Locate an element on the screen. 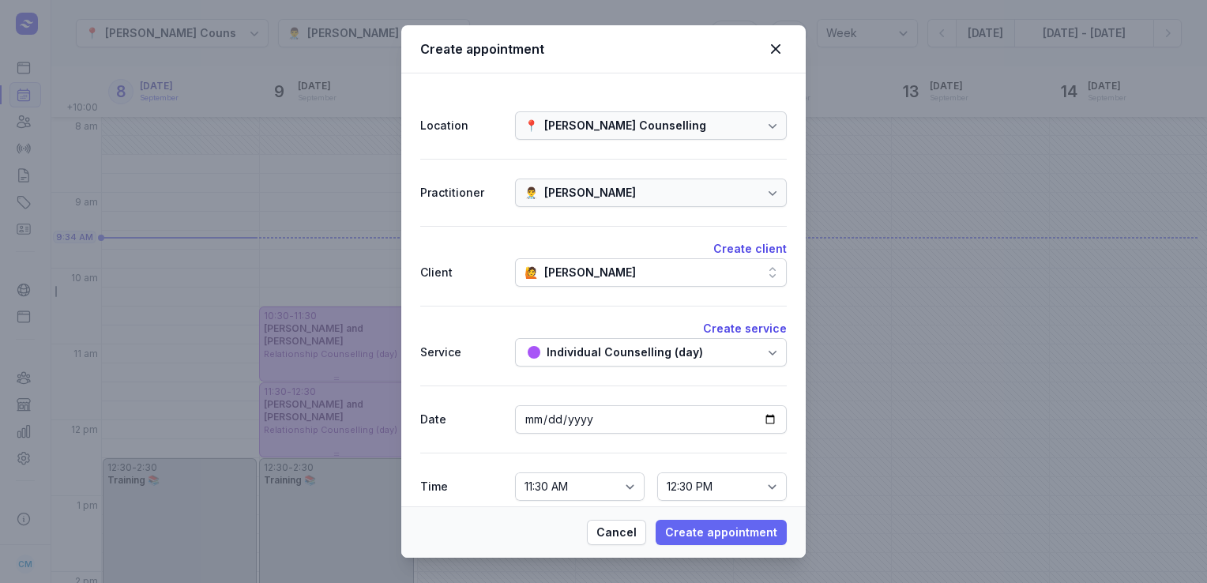  span: Create appointment is located at coordinates (721, 533).